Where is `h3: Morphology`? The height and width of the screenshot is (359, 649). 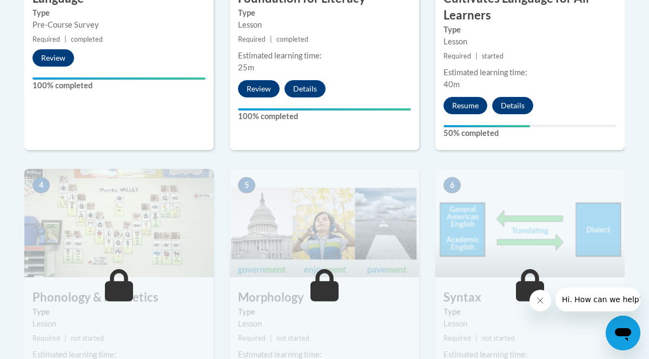
h3: Morphology is located at coordinates (325, 297).